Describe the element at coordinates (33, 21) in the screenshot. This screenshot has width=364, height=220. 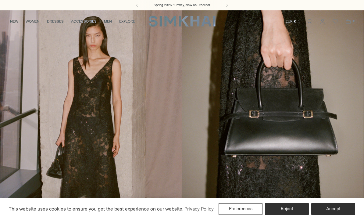
I see `a: WOMEN` at that location.